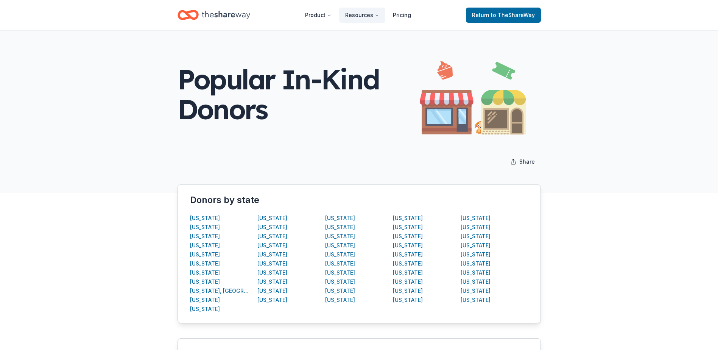 The height and width of the screenshot is (350, 718). What do you see at coordinates (358, 15) in the screenshot?
I see `nav: Main` at bounding box center [358, 15].